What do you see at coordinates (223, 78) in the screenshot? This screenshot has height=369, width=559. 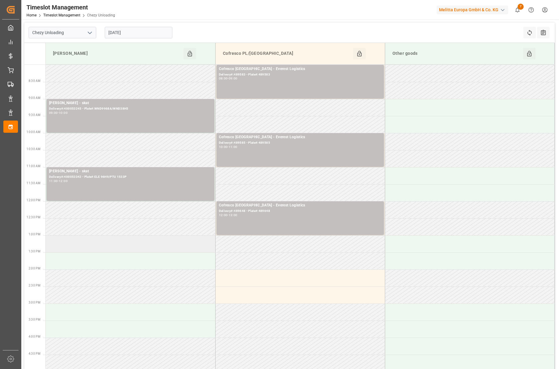 I see `div: 08:00` at bounding box center [223, 78].